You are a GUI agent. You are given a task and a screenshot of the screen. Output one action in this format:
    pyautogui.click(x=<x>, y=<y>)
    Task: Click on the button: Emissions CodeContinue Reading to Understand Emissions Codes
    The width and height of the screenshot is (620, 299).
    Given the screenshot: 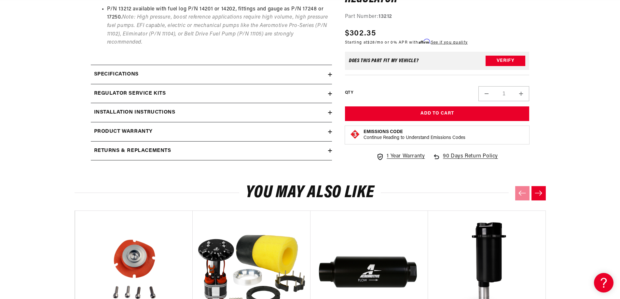 What is the action you would take?
    pyautogui.click(x=414, y=135)
    